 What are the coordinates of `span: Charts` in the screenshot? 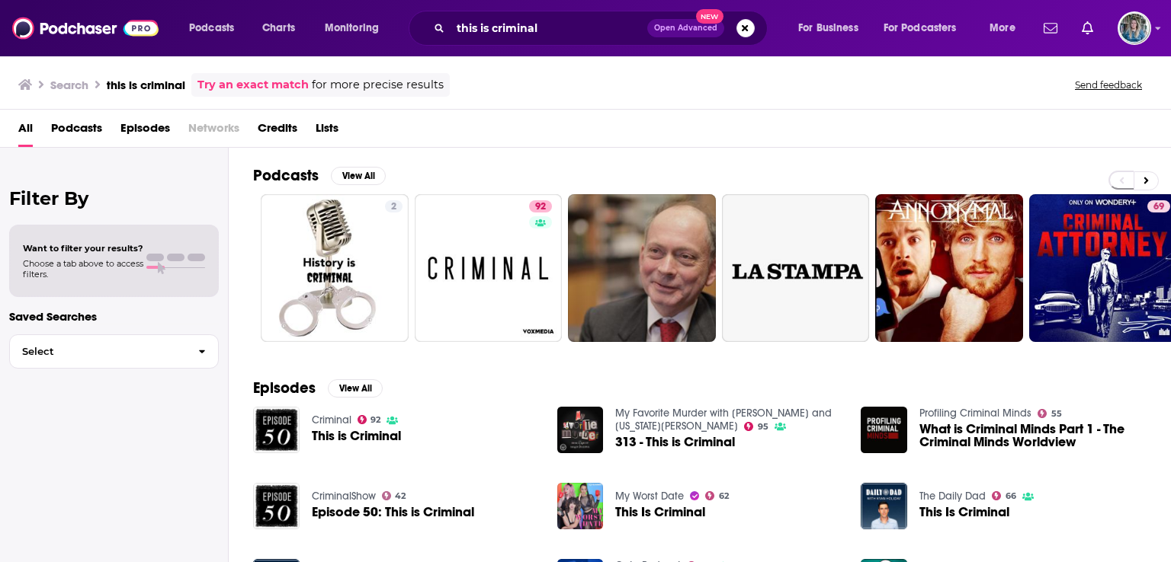 It's located at (278, 28).